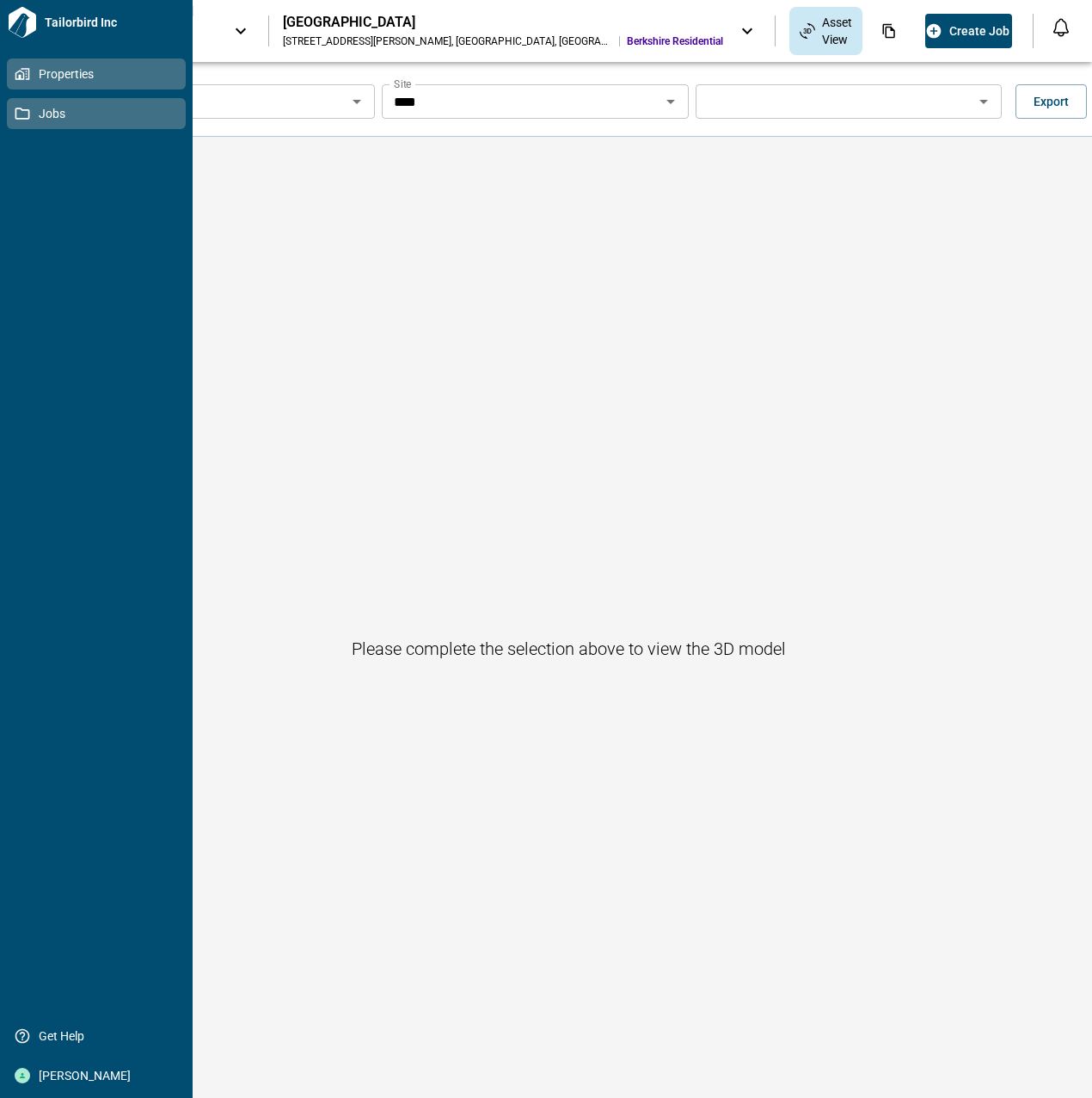 This screenshot has width=1092, height=1098. What do you see at coordinates (969, 31) in the screenshot?
I see `button: Create Job` at bounding box center [969, 31].